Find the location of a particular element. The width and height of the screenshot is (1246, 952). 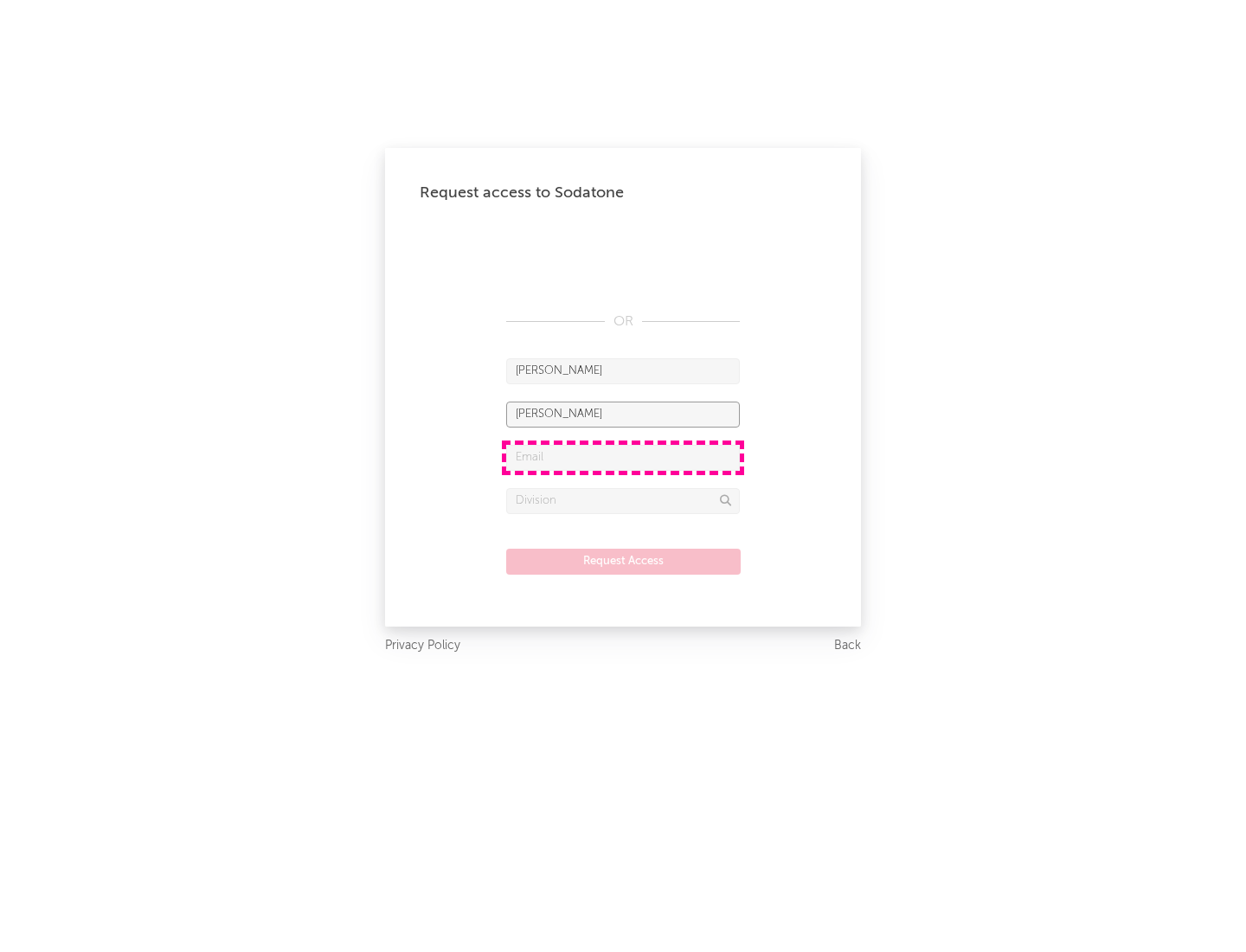

input: Division is located at coordinates (623, 501).